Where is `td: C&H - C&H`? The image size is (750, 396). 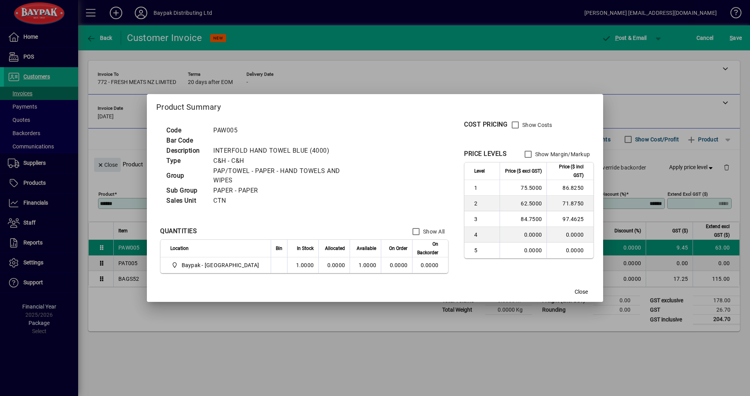
td: C&H - C&H is located at coordinates (280, 161).